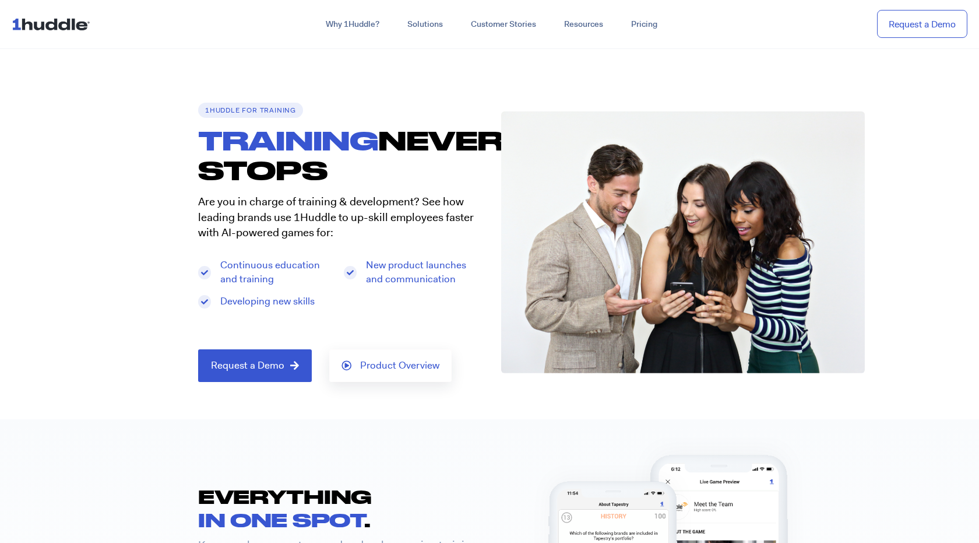  Describe the element at coordinates (275, 272) in the screenshot. I see `span: Continuous education and training` at that location.